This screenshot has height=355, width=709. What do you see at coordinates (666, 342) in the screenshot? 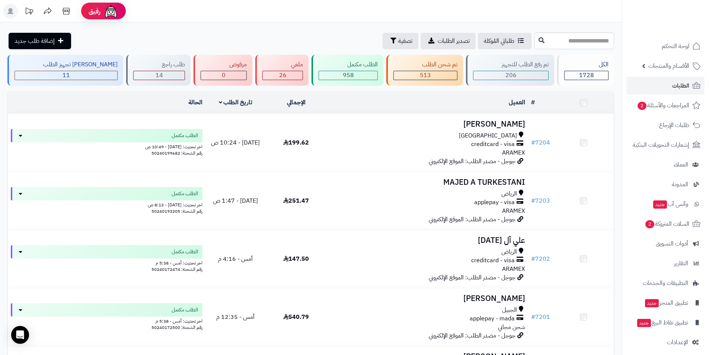
I see `a: الإعدادات` at bounding box center [666, 342].